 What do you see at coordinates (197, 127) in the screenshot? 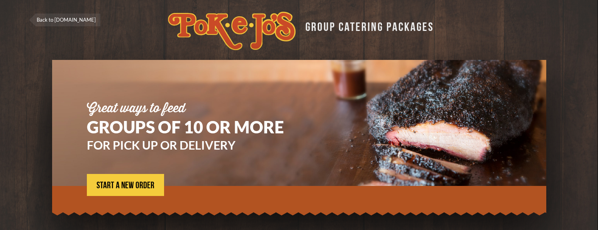
I see `h1: GROUPS OF 10 OR MORE` at bounding box center [197, 127].